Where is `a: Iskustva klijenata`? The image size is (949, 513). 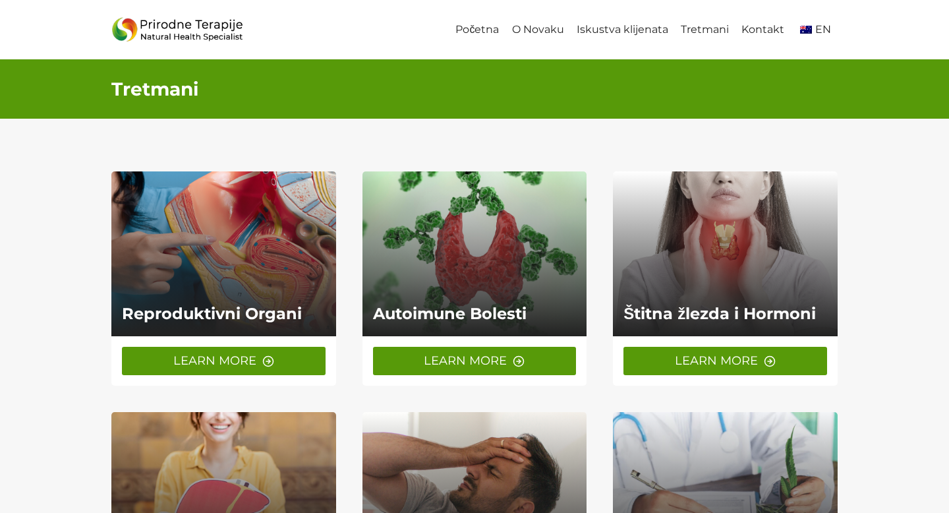 a: Iskustva klijenata is located at coordinates (622, 30).